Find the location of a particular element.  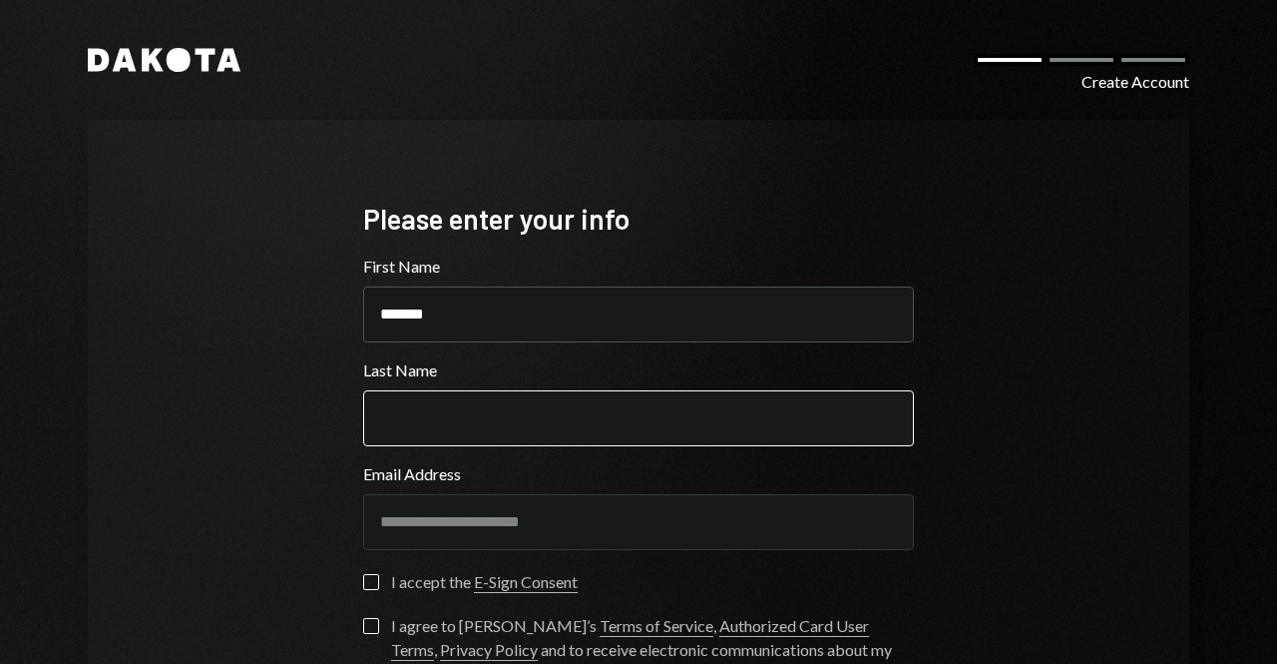

div: Please enter your info is located at coordinates (639, 219).